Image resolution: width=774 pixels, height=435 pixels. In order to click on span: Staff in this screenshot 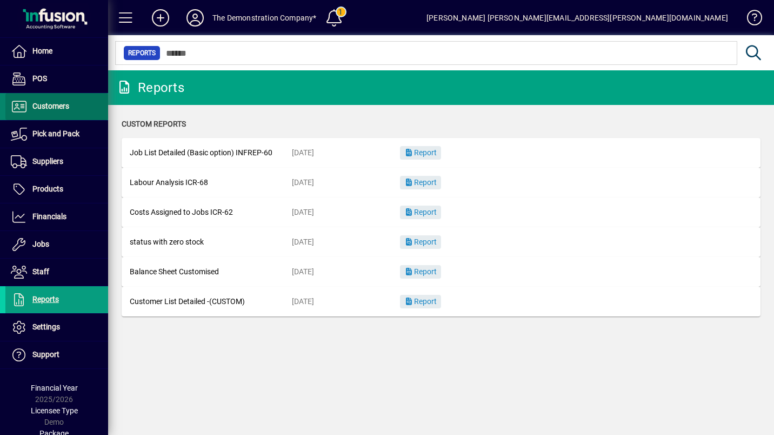, I will do `click(41, 271)`.